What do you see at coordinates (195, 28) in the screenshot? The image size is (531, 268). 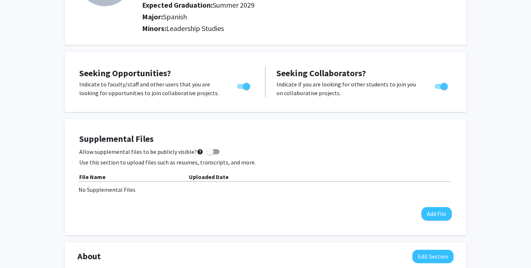 I see `span: Leadership Studies` at bounding box center [195, 28].